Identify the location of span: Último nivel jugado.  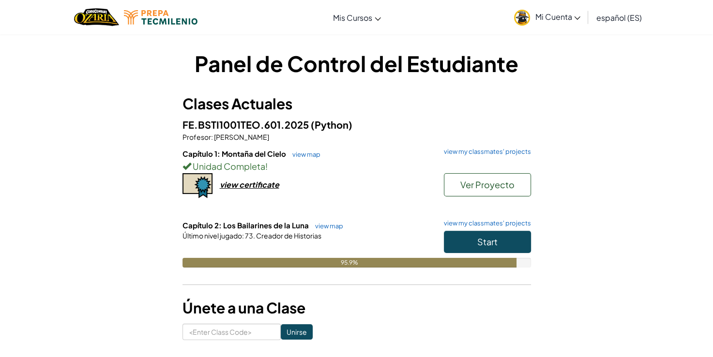
(212, 236).